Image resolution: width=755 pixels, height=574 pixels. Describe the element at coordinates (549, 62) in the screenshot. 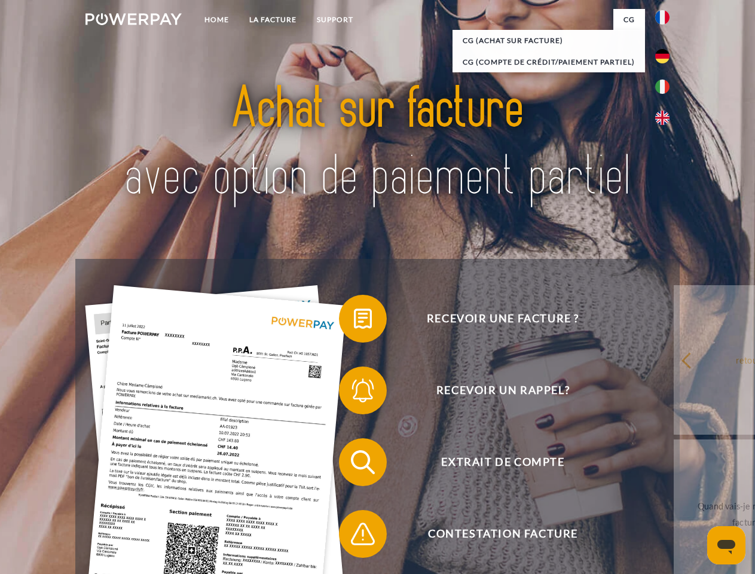

I see `a: CG (Compte de crédit/paiement partiel)` at that location.